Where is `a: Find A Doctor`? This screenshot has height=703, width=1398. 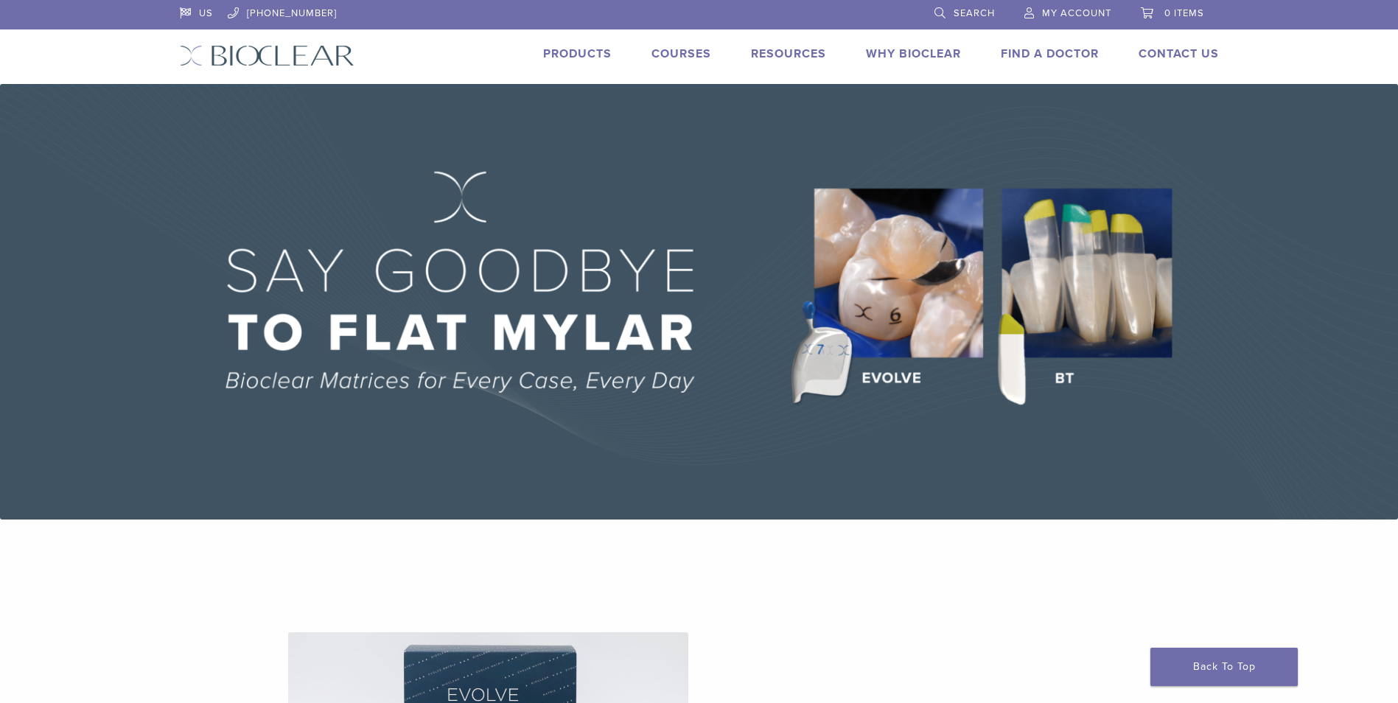 a: Find A Doctor is located at coordinates (1049, 54).